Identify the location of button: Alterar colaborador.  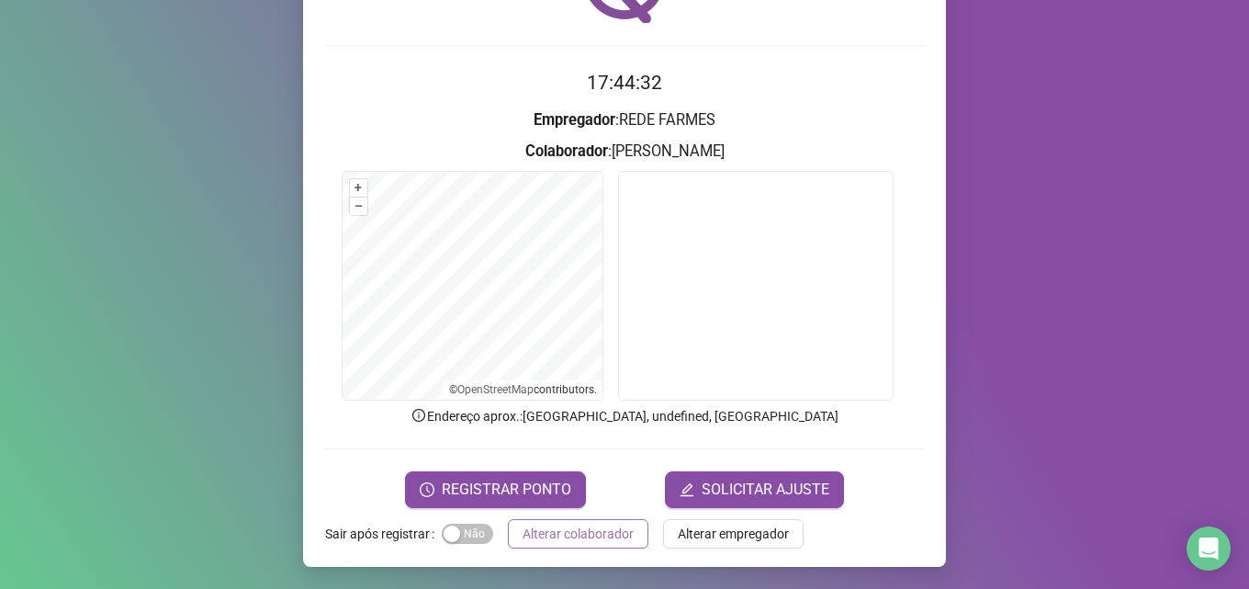
(578, 534).